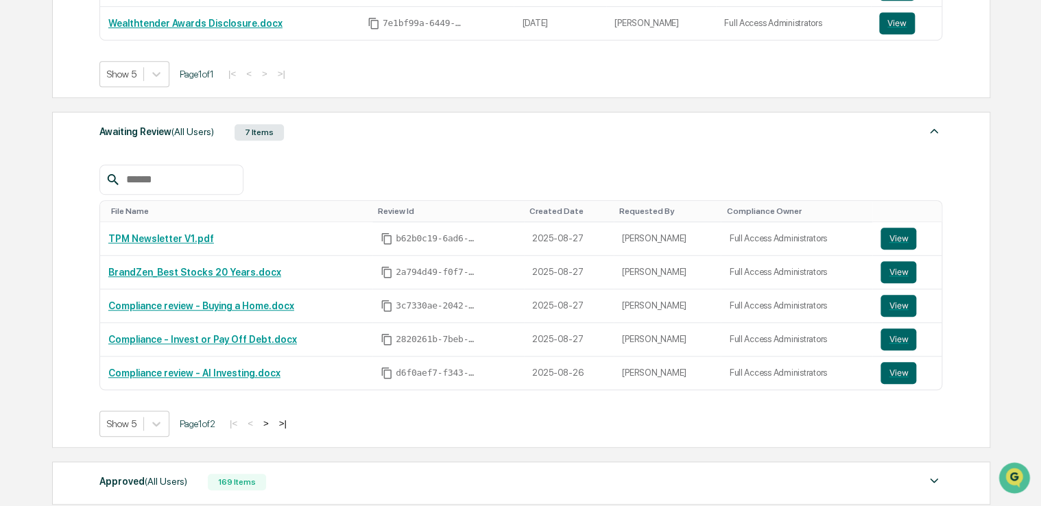 This screenshot has height=506, width=1041. I want to click on a: Compliance - Invest or Pay Off Debt.docx, so click(202, 339).